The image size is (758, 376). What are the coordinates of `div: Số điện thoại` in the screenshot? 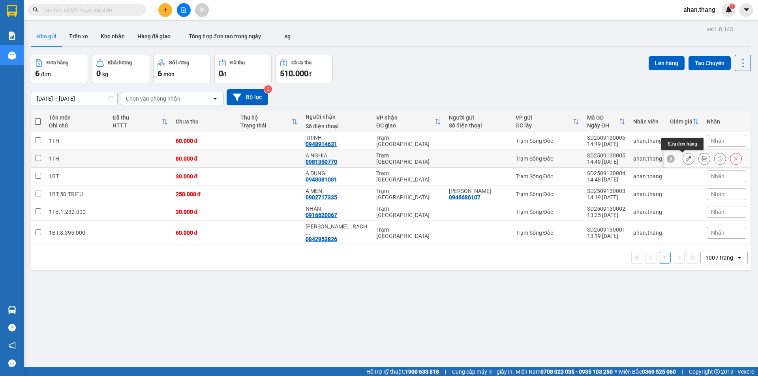 It's located at (478, 126).